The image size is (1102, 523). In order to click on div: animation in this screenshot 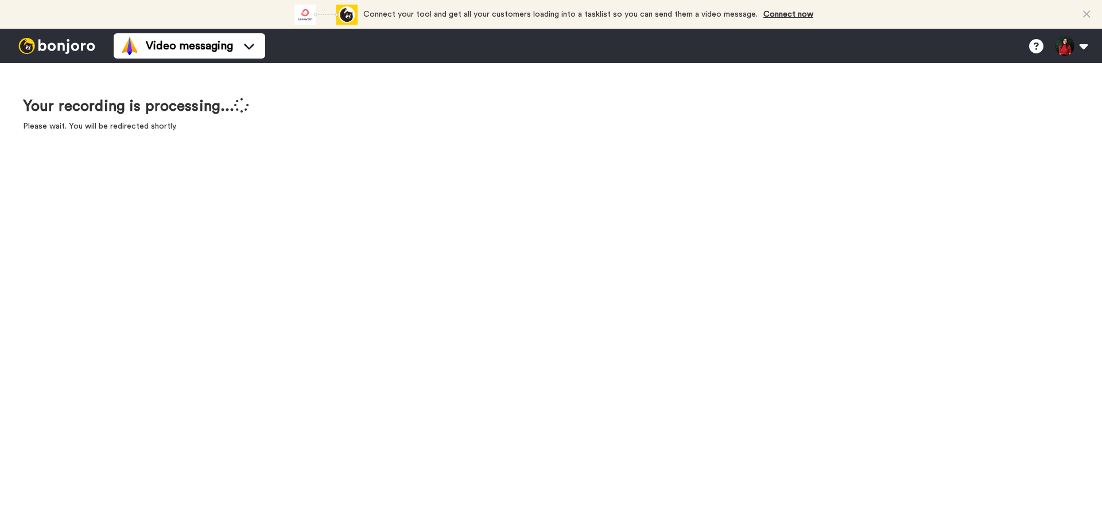, I will do `click(326, 14)`.